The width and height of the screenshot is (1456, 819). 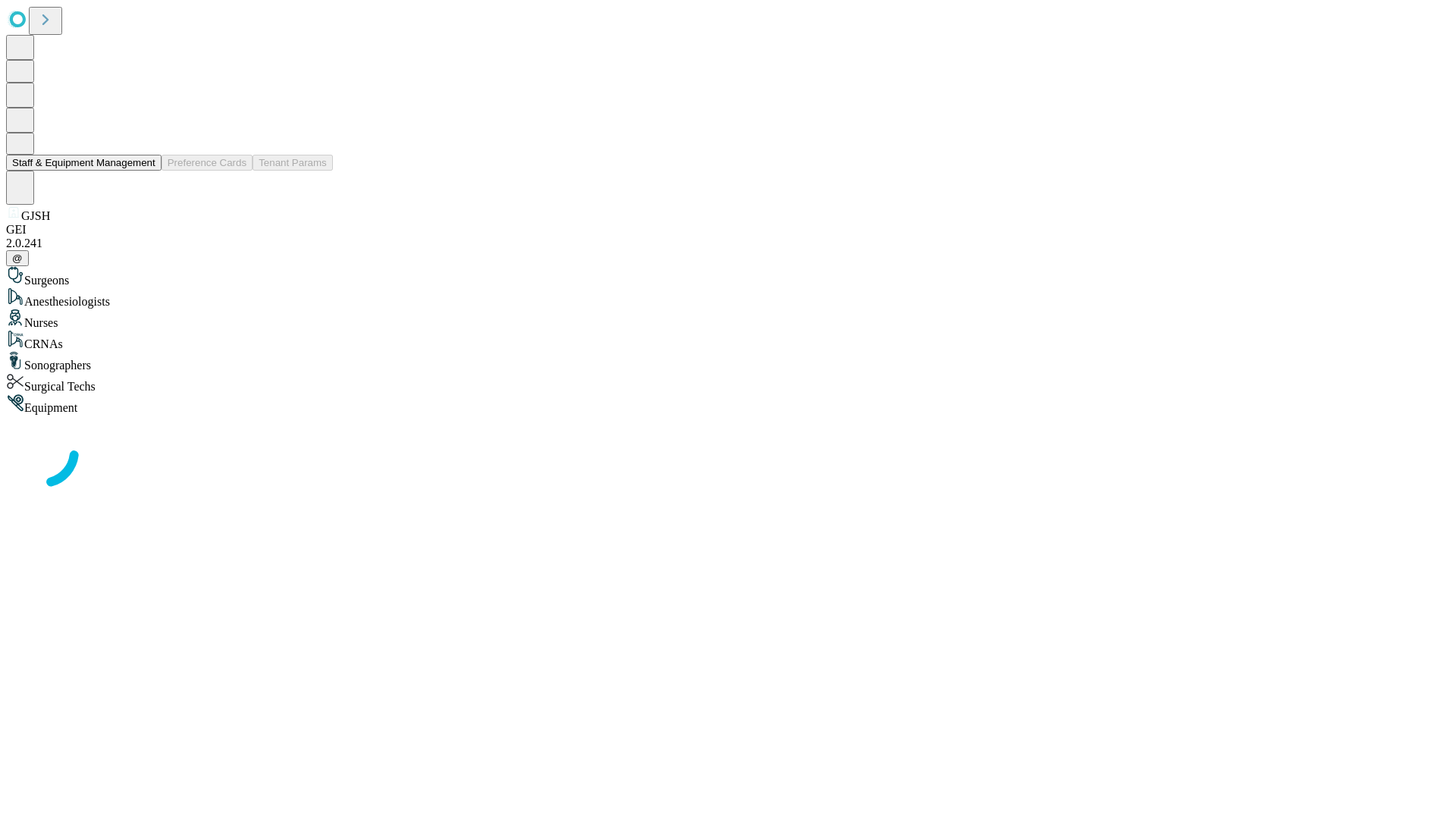 I want to click on div: Sonographers, so click(x=728, y=362).